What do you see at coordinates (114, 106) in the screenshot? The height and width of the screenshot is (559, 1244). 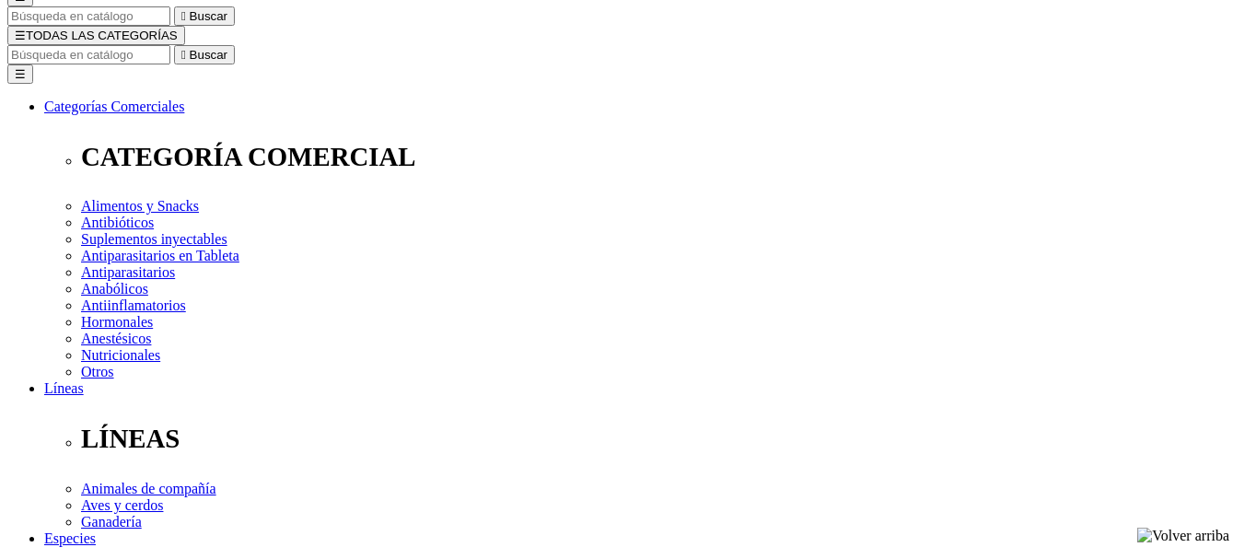 I see `span: Categorías Comerciales` at bounding box center [114, 106].